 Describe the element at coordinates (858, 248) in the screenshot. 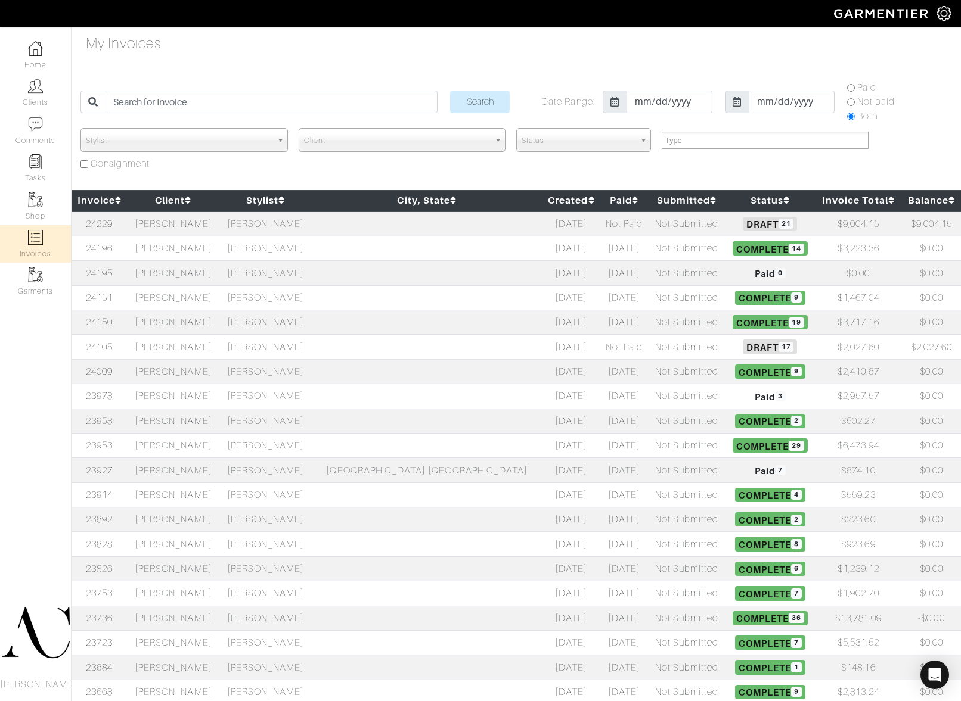

I see `td: $3,223.36` at that location.